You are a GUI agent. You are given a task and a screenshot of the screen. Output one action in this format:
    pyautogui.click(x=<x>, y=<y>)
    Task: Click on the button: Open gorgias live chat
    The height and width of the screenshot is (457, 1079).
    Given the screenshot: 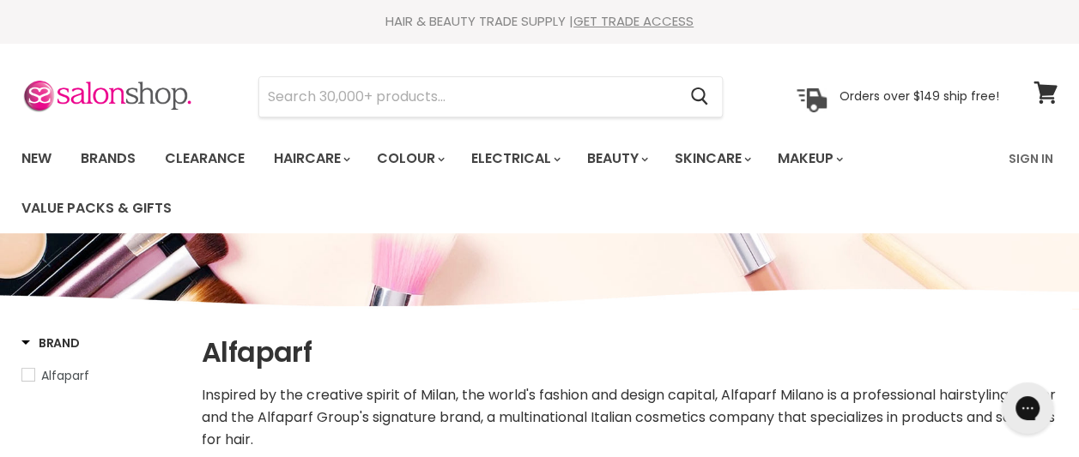 What is the action you would take?
    pyautogui.click(x=34, y=32)
    